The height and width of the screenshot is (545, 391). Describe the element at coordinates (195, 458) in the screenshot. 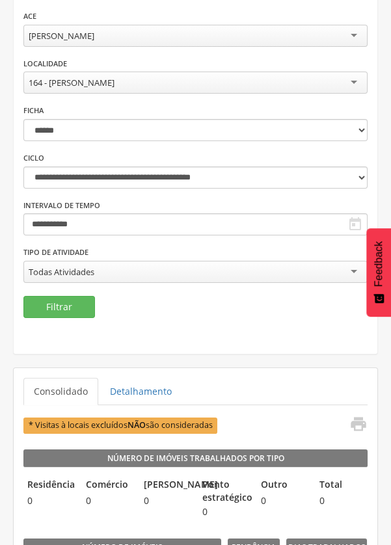

I see `legend: Número de Imóveis Trabalhados por Tipo` at that location.